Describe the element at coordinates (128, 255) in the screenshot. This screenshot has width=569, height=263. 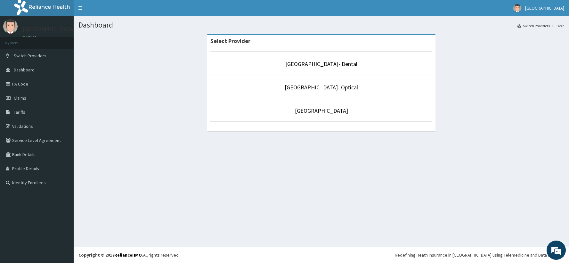
I see `a: RelianceHMO` at that location.